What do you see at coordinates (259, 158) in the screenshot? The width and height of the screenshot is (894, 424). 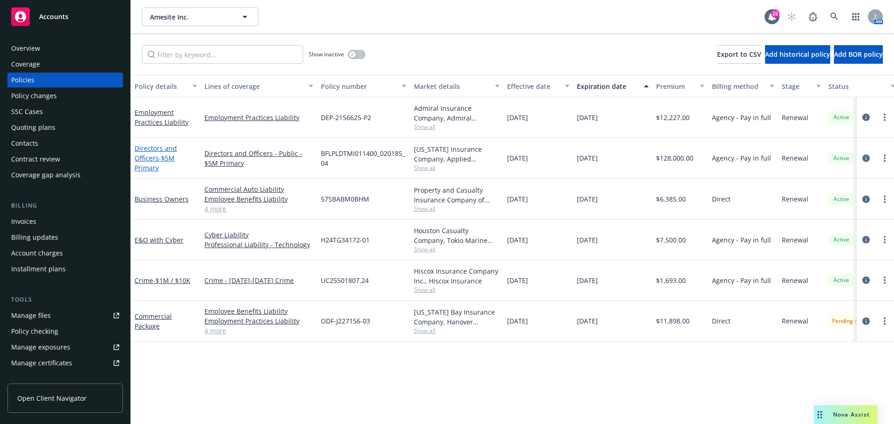 I see `a: Directors and Officers - Public - $5M Primary` at bounding box center [259, 158].